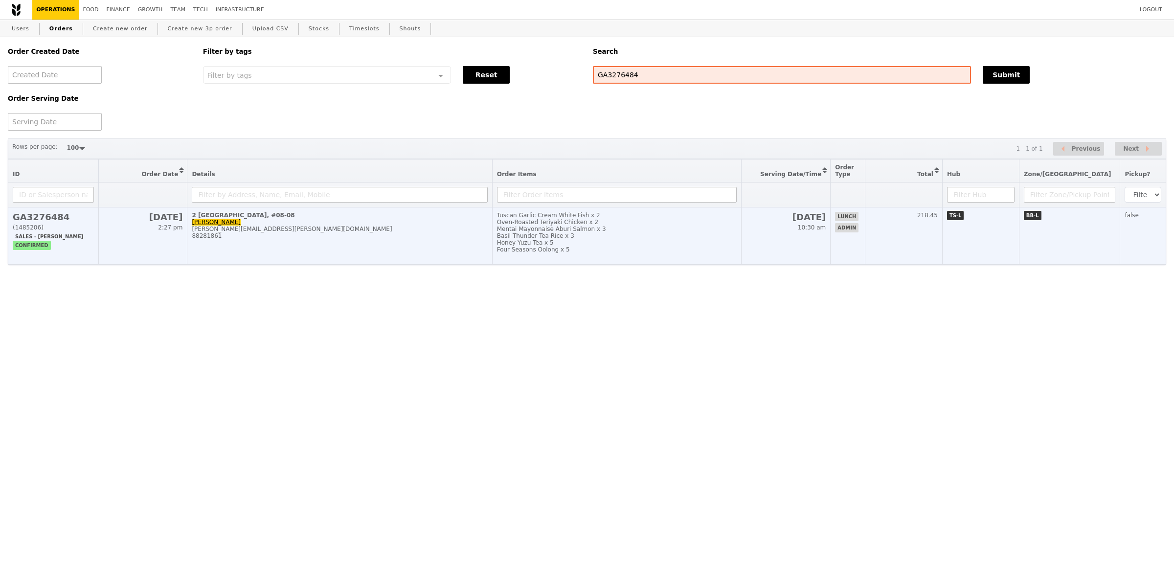 The width and height of the screenshot is (1174, 571). Describe the element at coordinates (844, 171) in the screenshot. I see `span: Order Type` at that location.